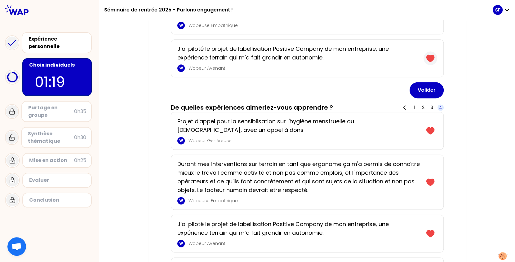 This screenshot has height=262, width=515. What do you see at coordinates (51, 161) in the screenshot?
I see `div: Mise en action` at bounding box center [51, 161].